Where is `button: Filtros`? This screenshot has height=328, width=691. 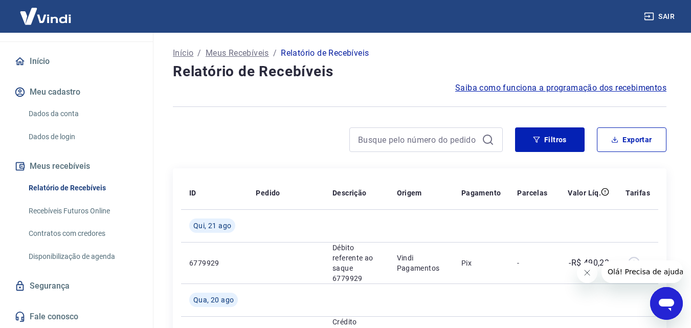 button: Filtros is located at coordinates (550, 140).